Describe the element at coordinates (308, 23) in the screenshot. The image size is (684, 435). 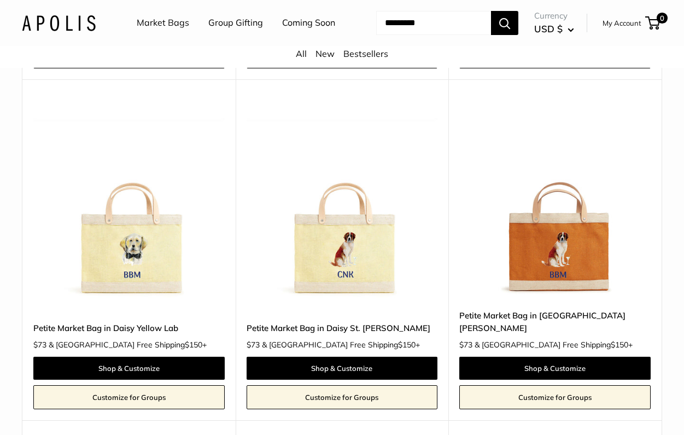
I see `a: Coming Soon` at that location.